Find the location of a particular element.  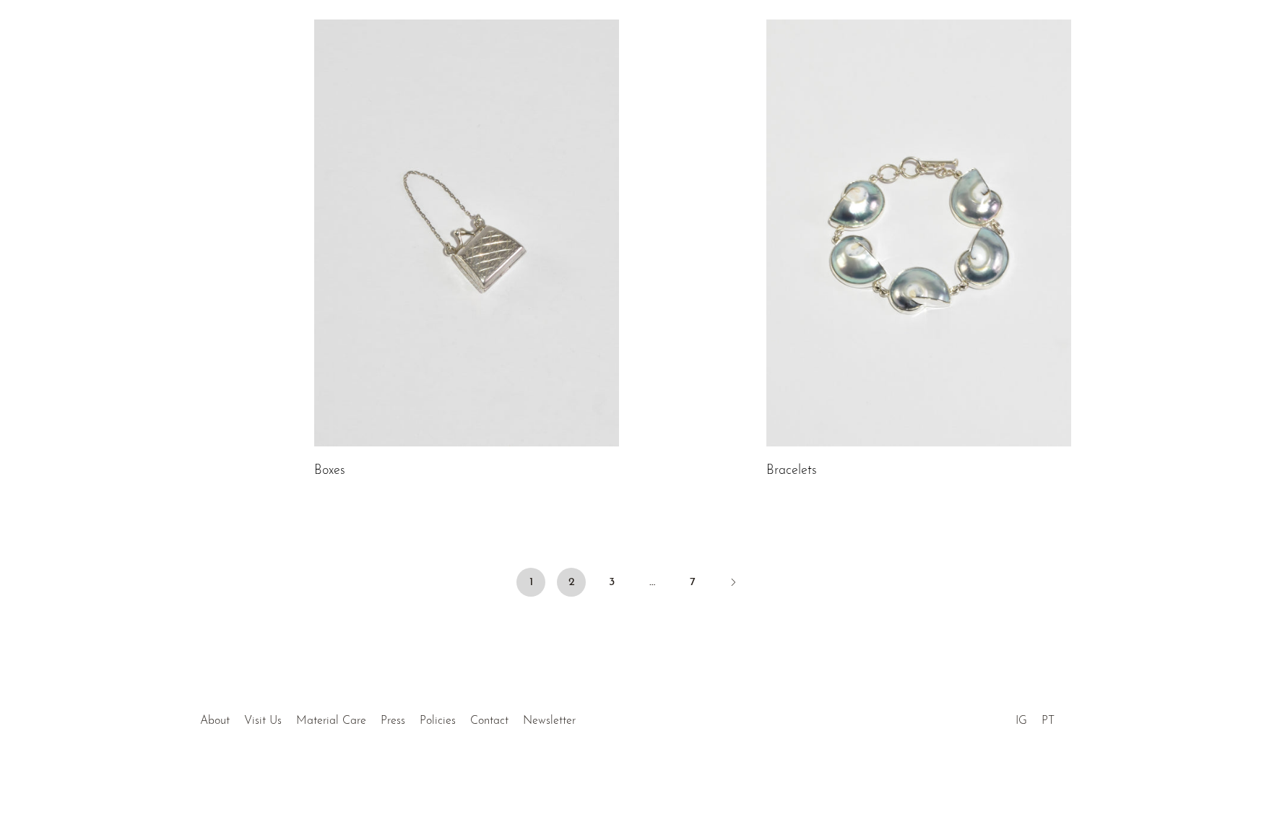

a: IG is located at coordinates (1022, 721).